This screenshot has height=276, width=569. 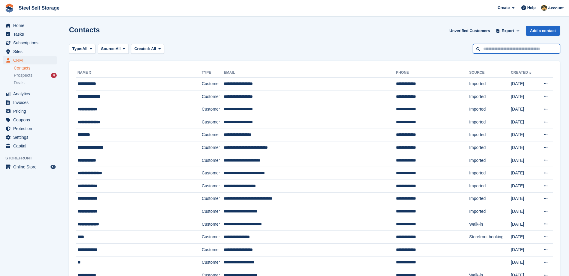 I want to click on button: Created: All, so click(x=148, y=49).